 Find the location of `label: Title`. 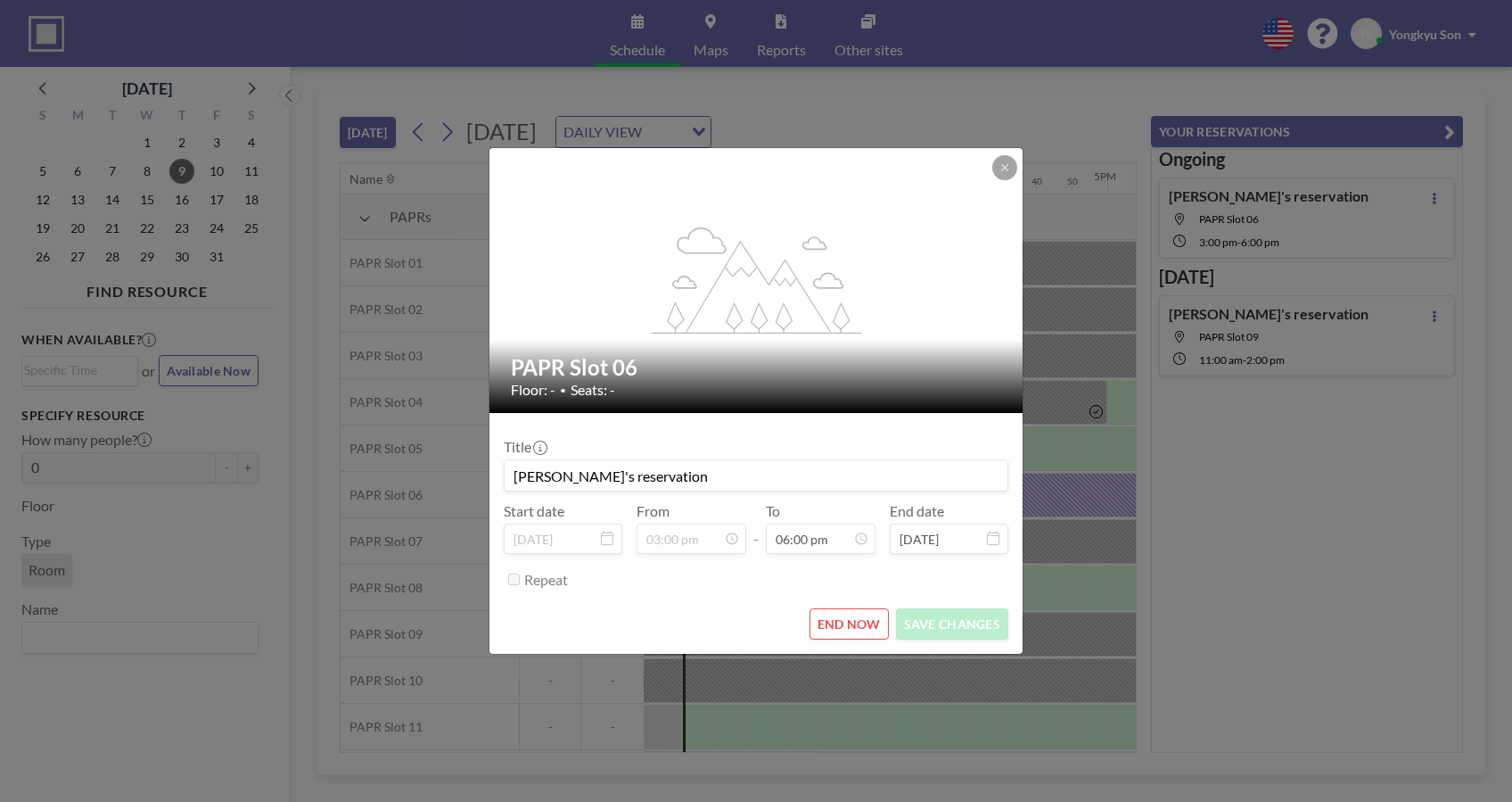

label: Title is located at coordinates (524, 447).